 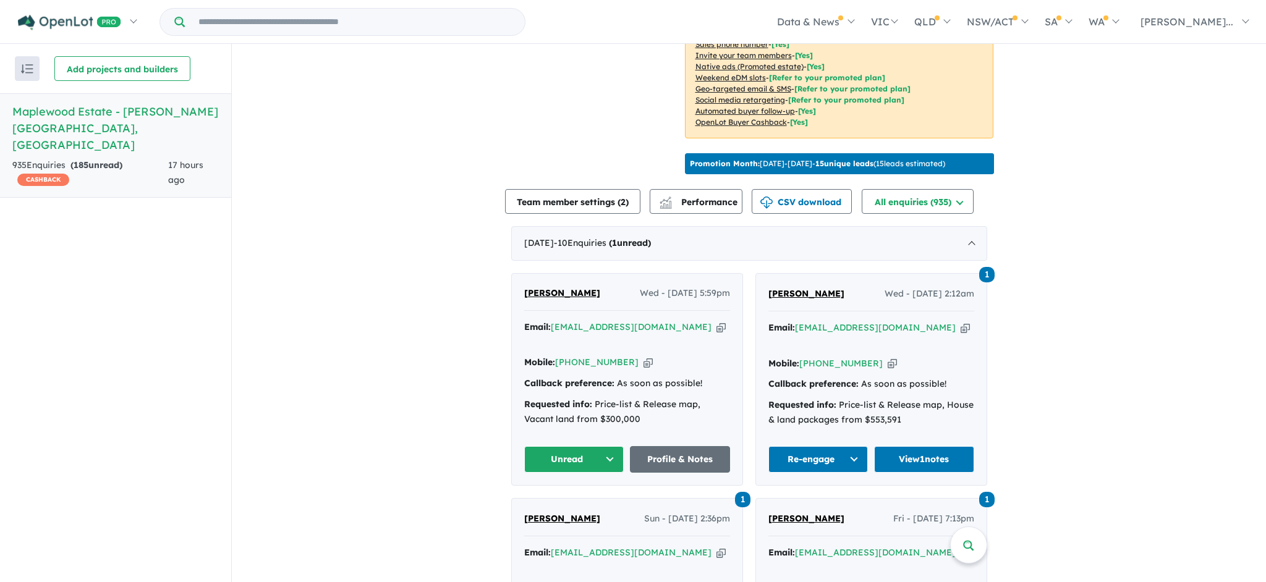 What do you see at coordinates (355, 22) in the screenshot?
I see `input: Try estate name, suburb, builder or developer` at bounding box center [355, 22].